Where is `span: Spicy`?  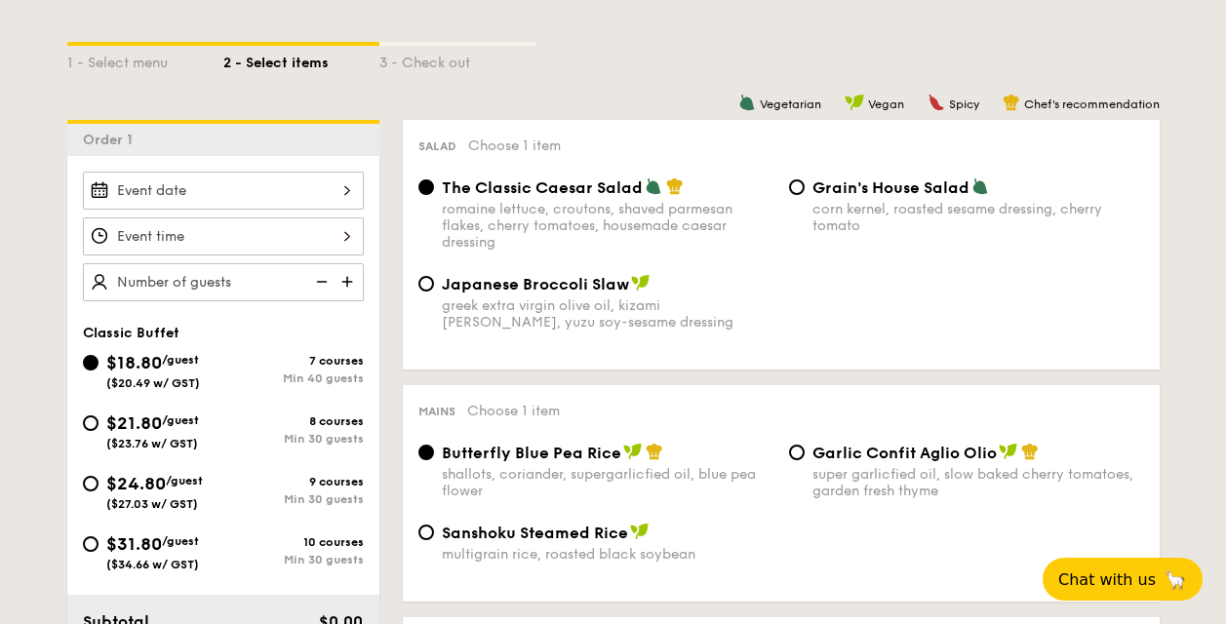
span: Spicy is located at coordinates (964, 104).